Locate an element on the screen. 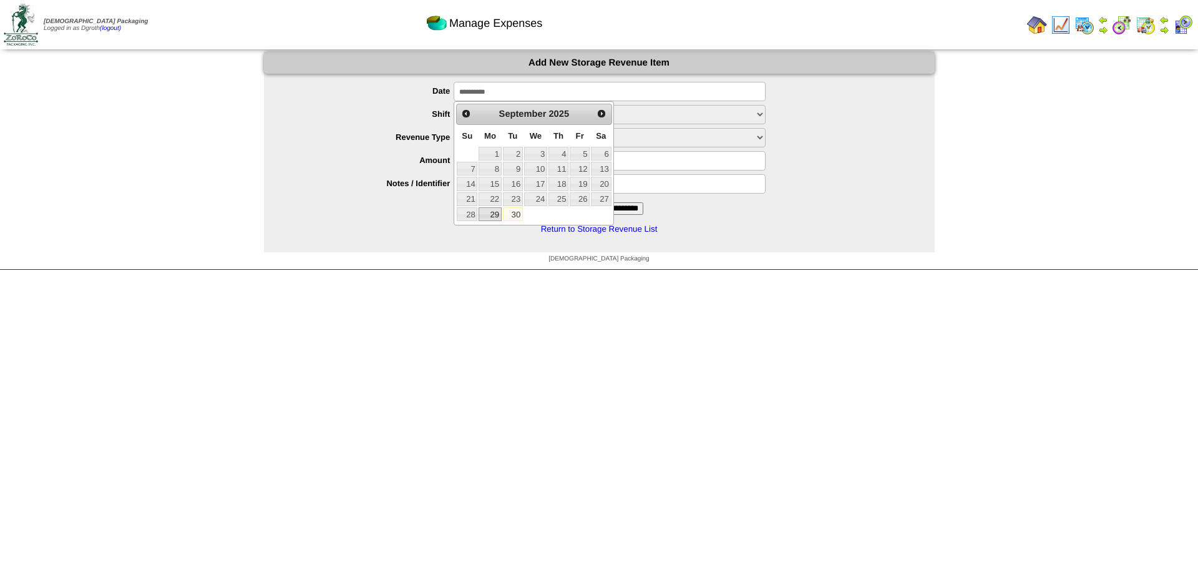  span: Sunday is located at coordinates (467, 135).